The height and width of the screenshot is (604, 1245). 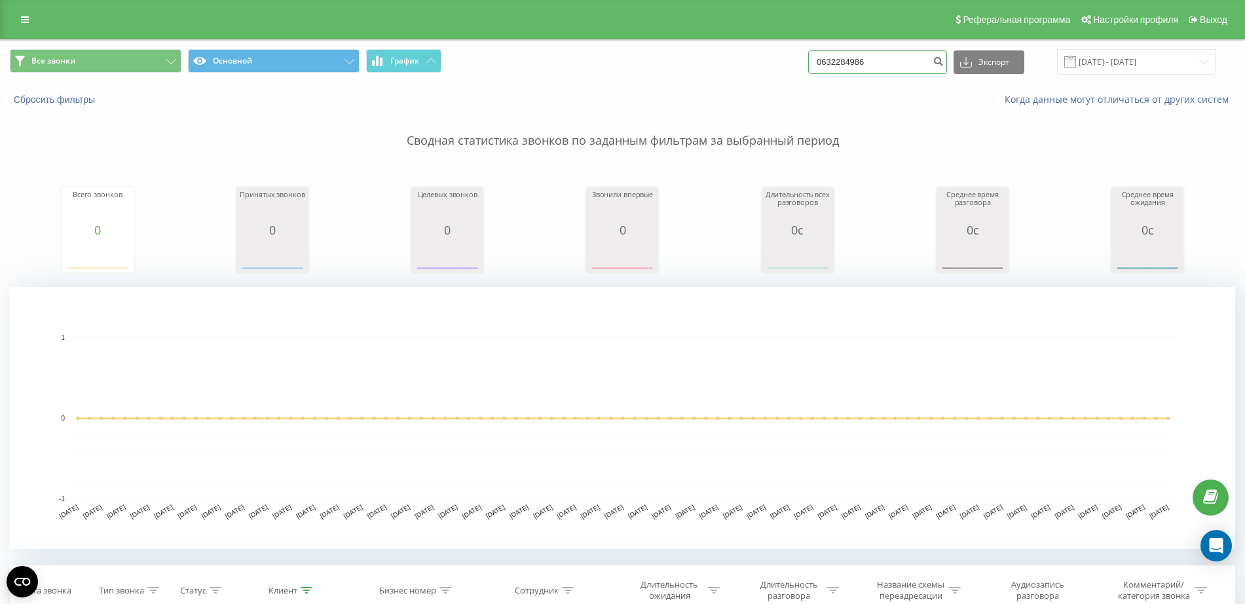 What do you see at coordinates (63, 337) in the screenshot?
I see `text: 1` at bounding box center [63, 337].